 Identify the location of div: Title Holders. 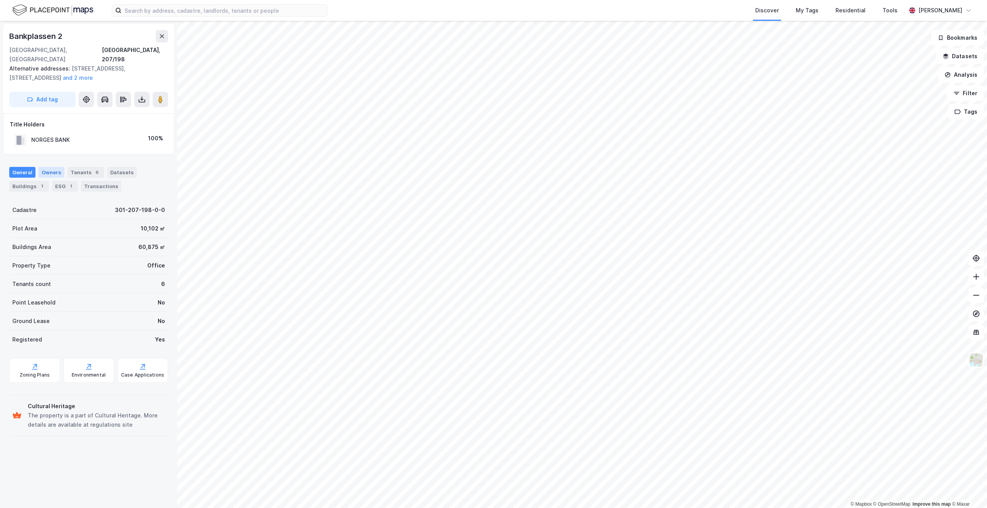
(89, 125).